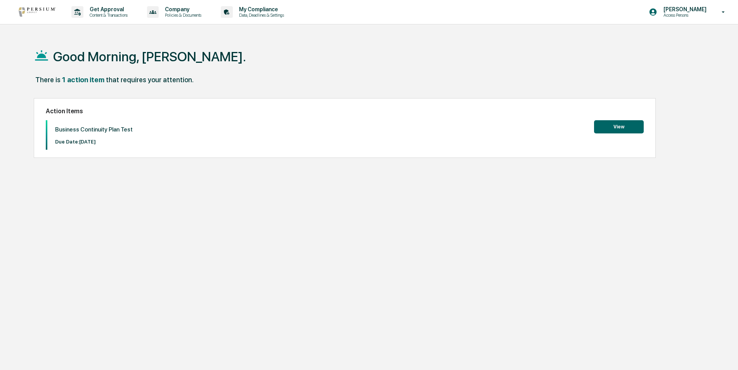 The height and width of the screenshot is (370, 738). What do you see at coordinates (260, 9) in the screenshot?
I see `p: My Compliance` at bounding box center [260, 9].